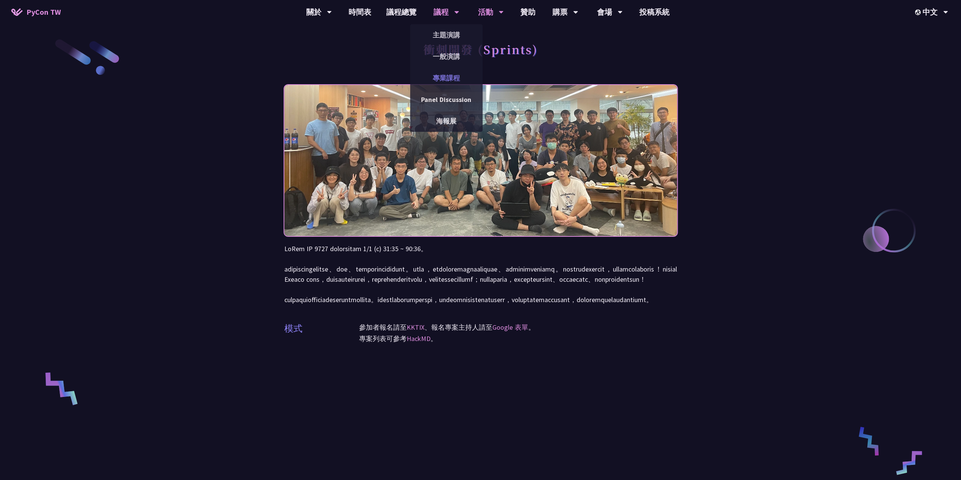  I want to click on p: 參加者報名請至 、報名專案主持人請至 。, so click(518, 327).